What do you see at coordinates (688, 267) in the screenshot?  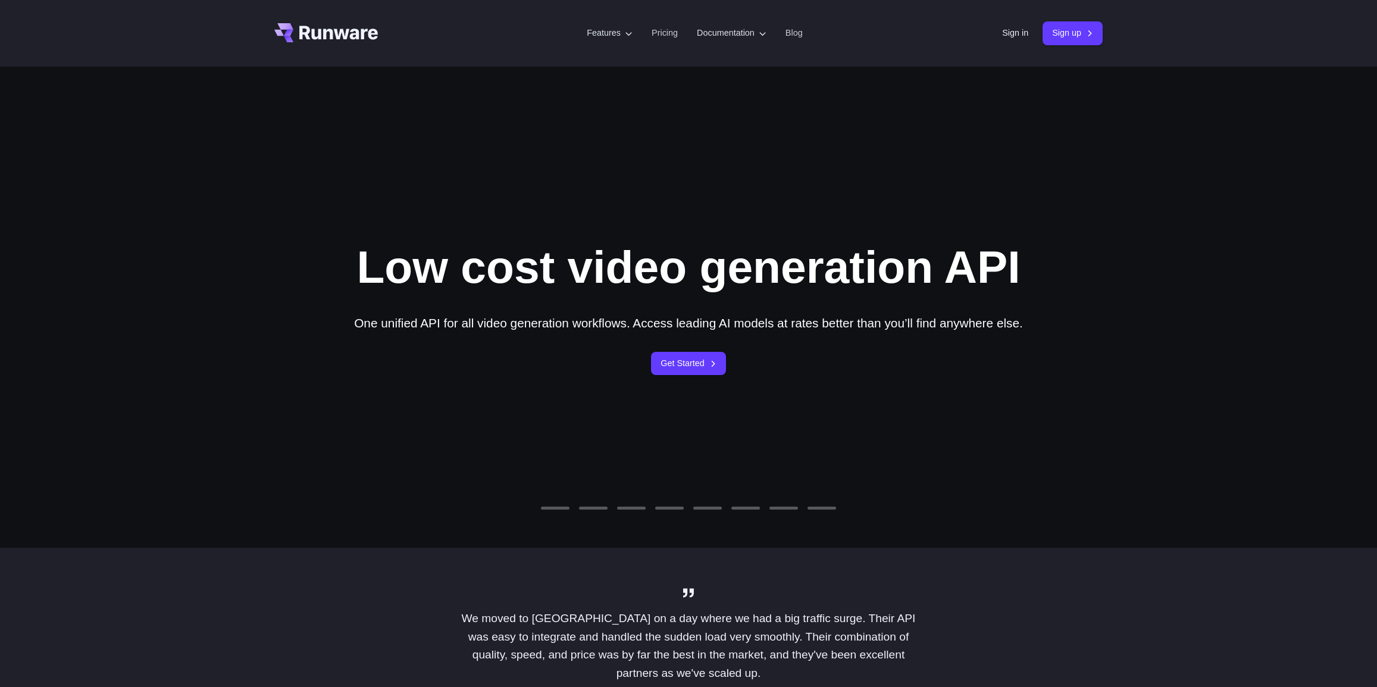 I see `h1: Low cost video generation API` at bounding box center [688, 267].